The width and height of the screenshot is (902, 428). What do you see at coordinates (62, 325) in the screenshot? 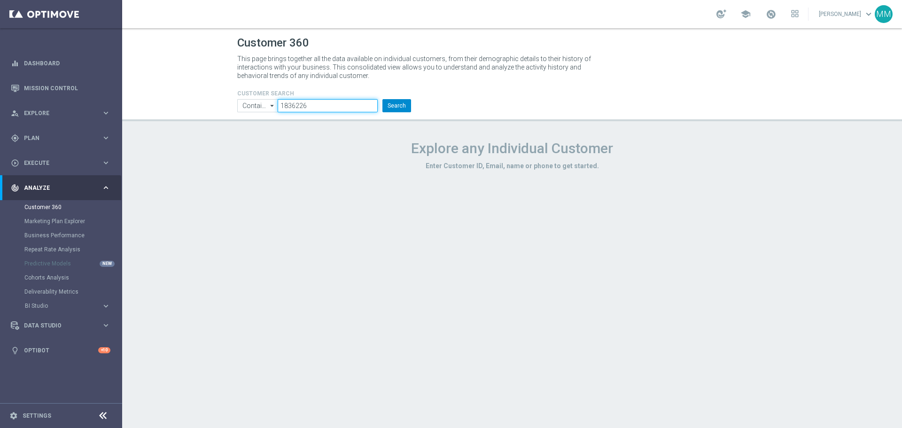
I see `span: Data Studio` at bounding box center [62, 325].